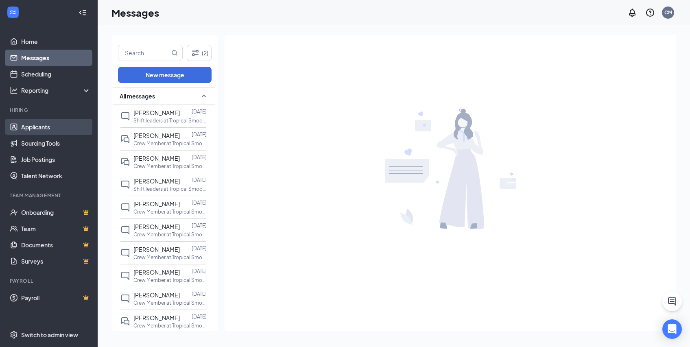 Image resolution: width=690 pixels, height=347 pixels. I want to click on a: Home, so click(56, 41).